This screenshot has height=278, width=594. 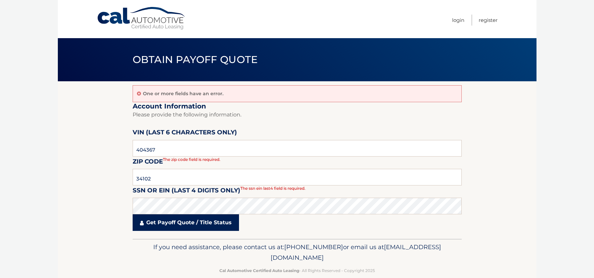 What do you see at coordinates (259, 271) in the screenshot?
I see `strong: Cal Automotive Certified Auto Leasing` at bounding box center [259, 271].